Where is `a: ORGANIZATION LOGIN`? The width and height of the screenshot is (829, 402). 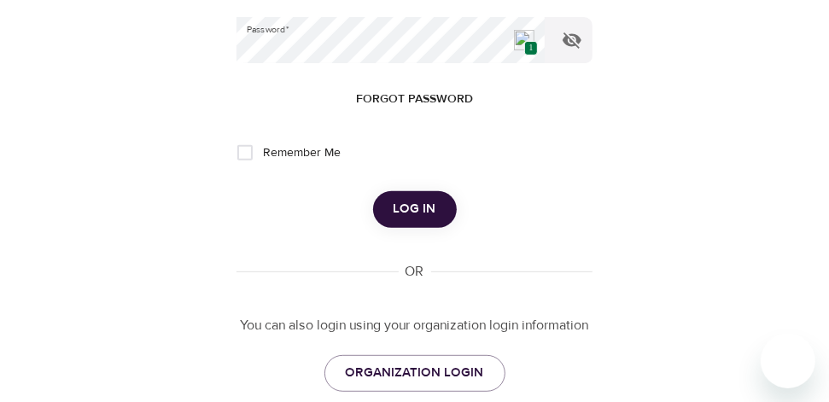 a: ORGANIZATION LOGIN is located at coordinates (415, 373).